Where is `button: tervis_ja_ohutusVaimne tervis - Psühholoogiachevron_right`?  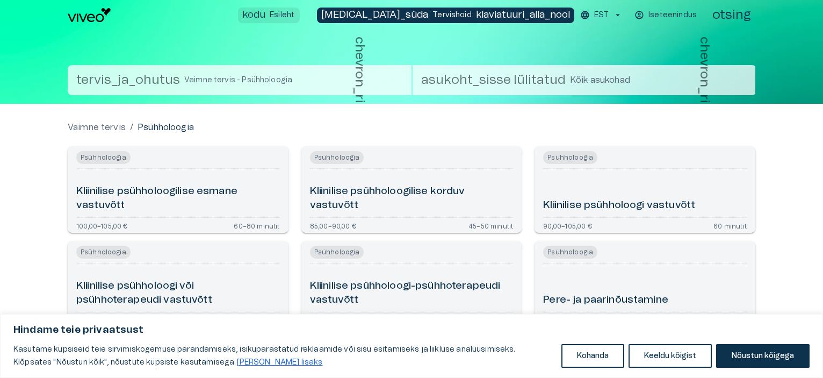 button: tervis_ja_ohutusVaimne tervis - Psühholoogiachevron_right is located at coordinates (240, 80).